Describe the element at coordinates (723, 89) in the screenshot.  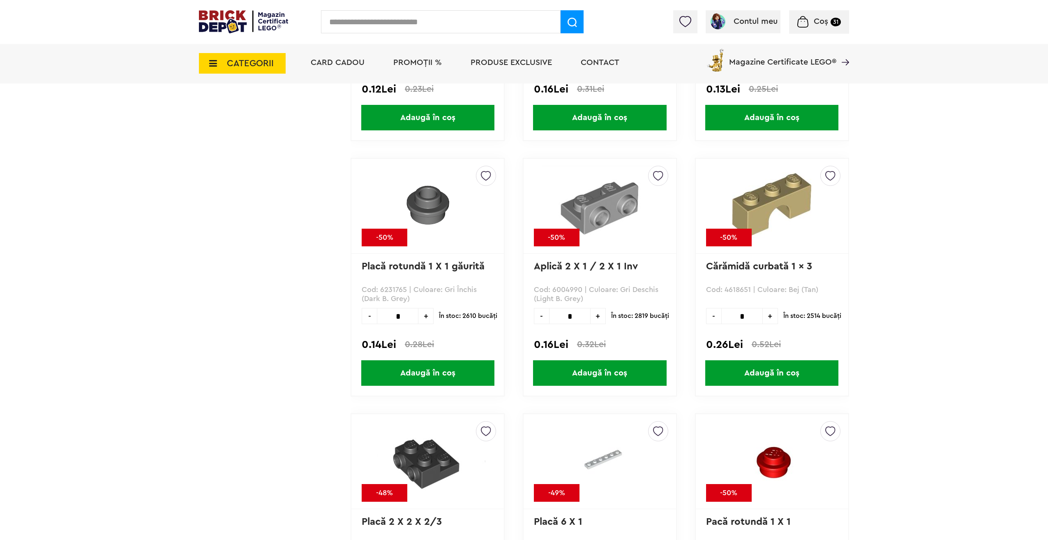
I see `span: 0.13Lei` at that location.